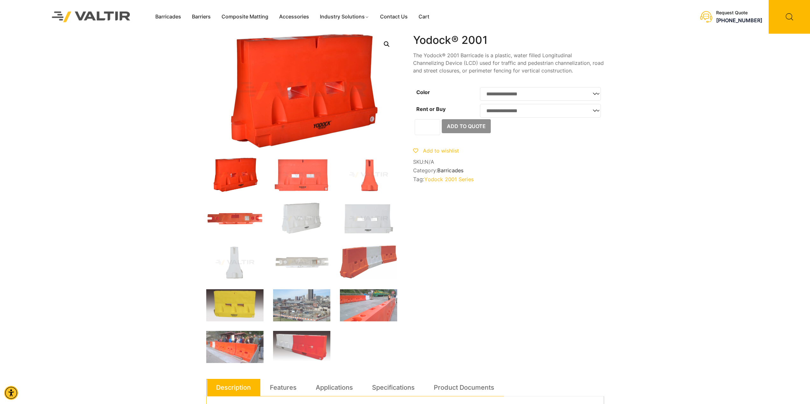  Describe the element at coordinates (449, 179) in the screenshot. I see `a: Yodock 2001 Series` at that location.